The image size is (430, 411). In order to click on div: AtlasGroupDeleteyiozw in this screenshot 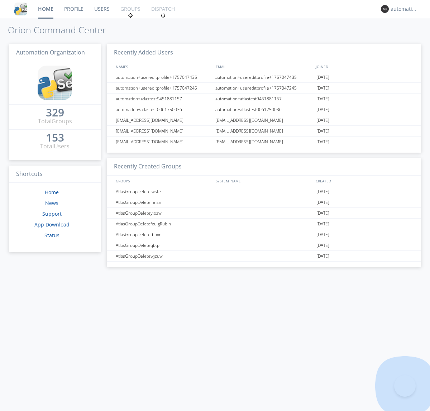, I will do `click(164, 213)`.